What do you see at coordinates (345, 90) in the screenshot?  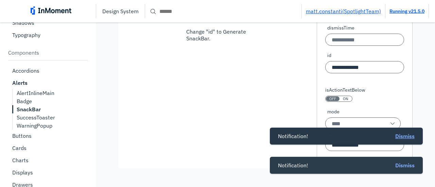 I see `label: isActionTextBelow` at bounding box center [345, 90].